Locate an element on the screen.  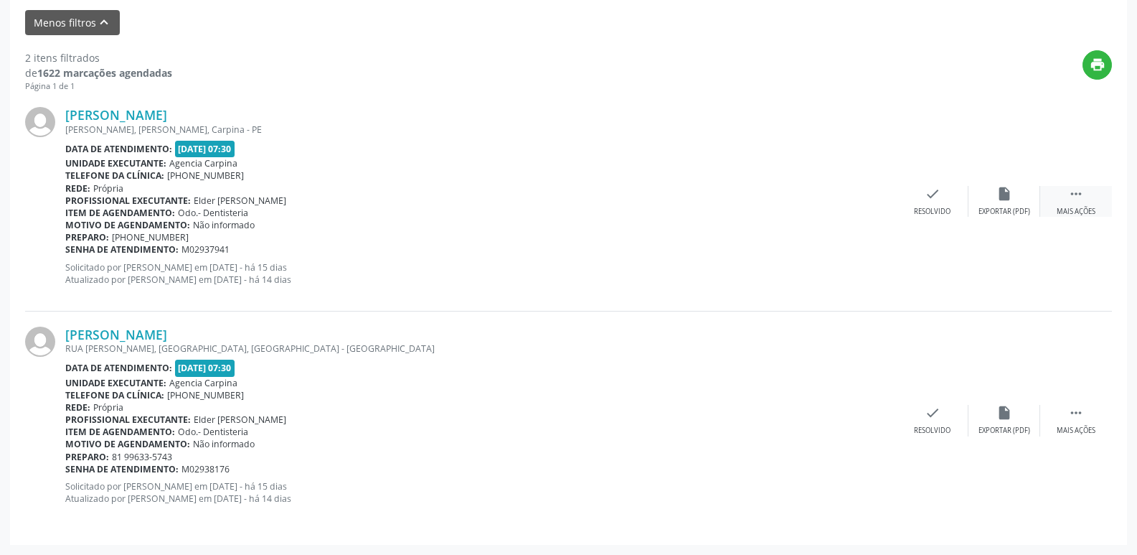
i: print is located at coordinates (1098, 65).